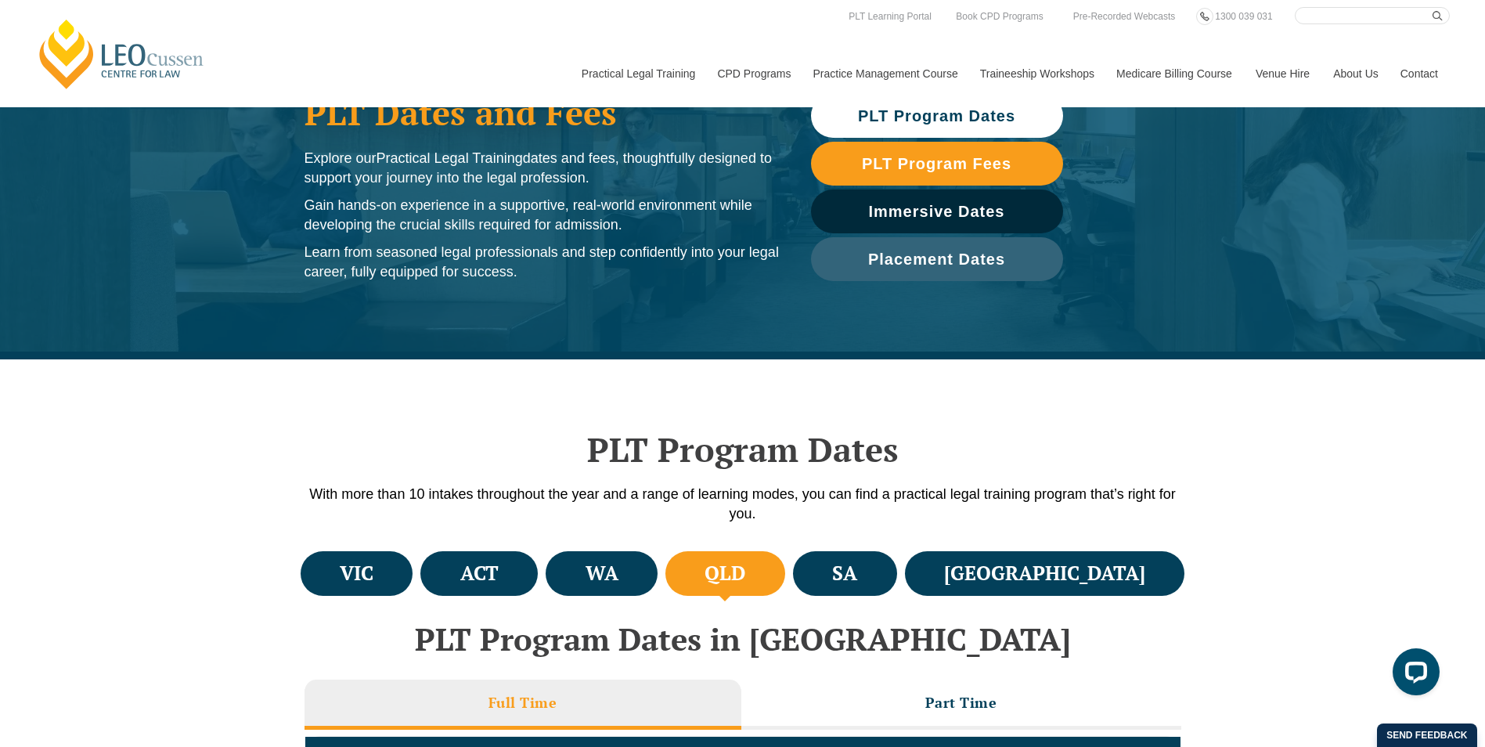 This screenshot has width=1485, height=747. I want to click on h2: PLT Program Dates, so click(743, 449).